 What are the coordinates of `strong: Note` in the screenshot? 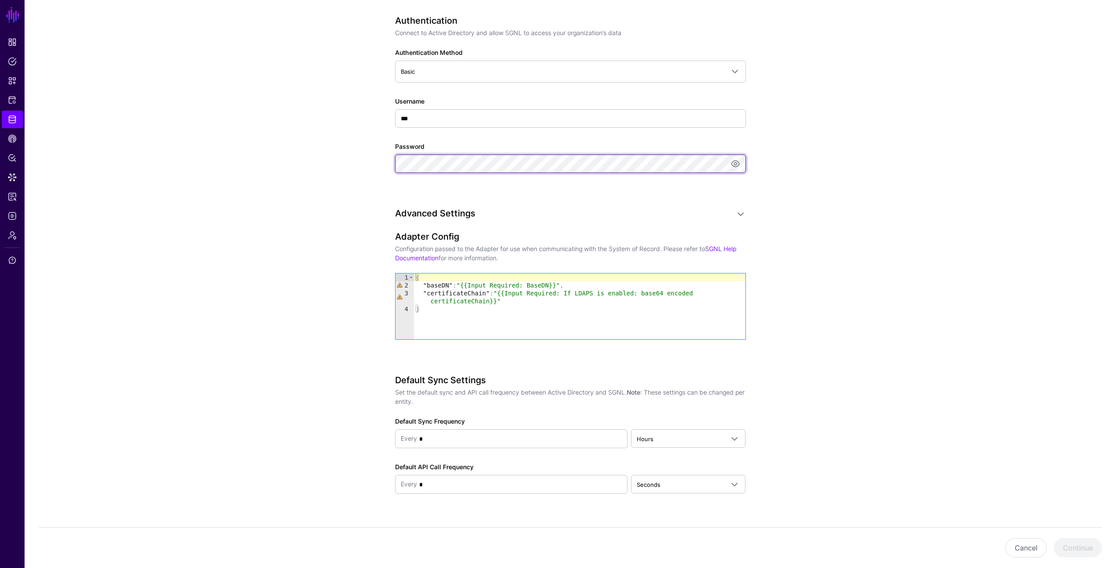 It's located at (633, 392).